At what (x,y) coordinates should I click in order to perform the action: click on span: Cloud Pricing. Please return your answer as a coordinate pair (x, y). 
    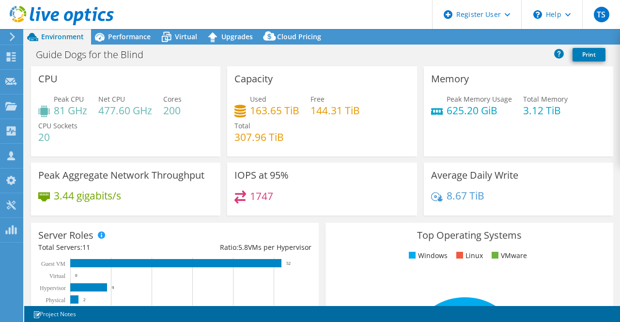
    Looking at the image, I should click on (299, 36).